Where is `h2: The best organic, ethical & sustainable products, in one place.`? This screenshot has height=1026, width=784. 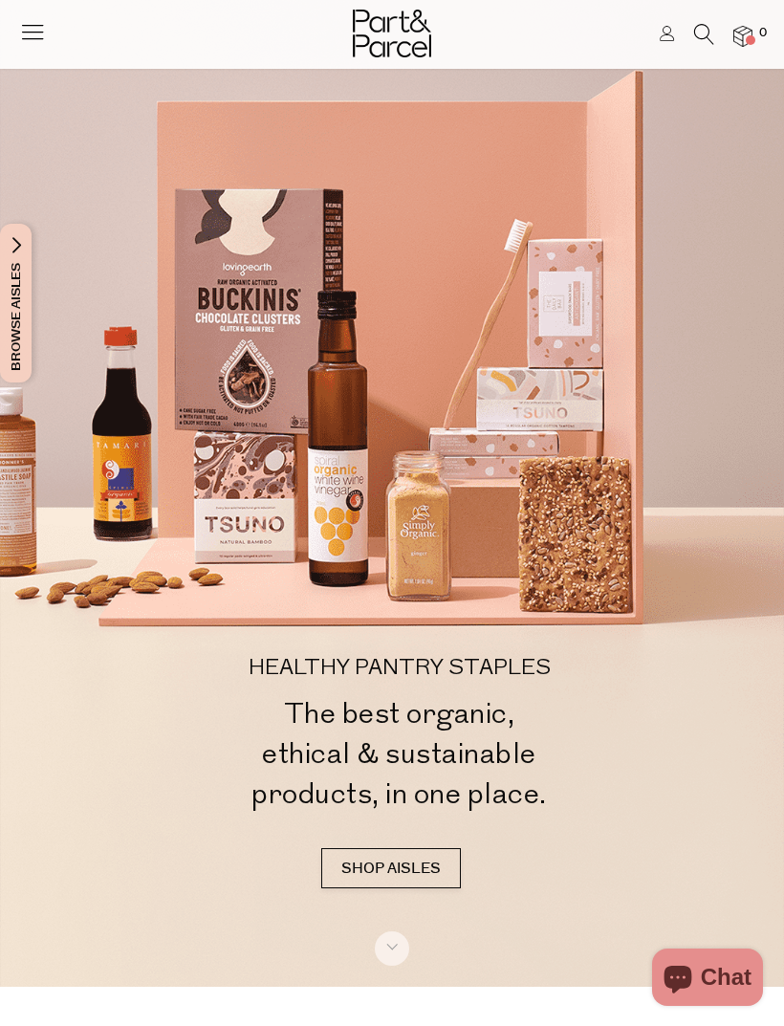
h2: The best organic, ethical & sustainable products, in one place. is located at coordinates (399, 755).